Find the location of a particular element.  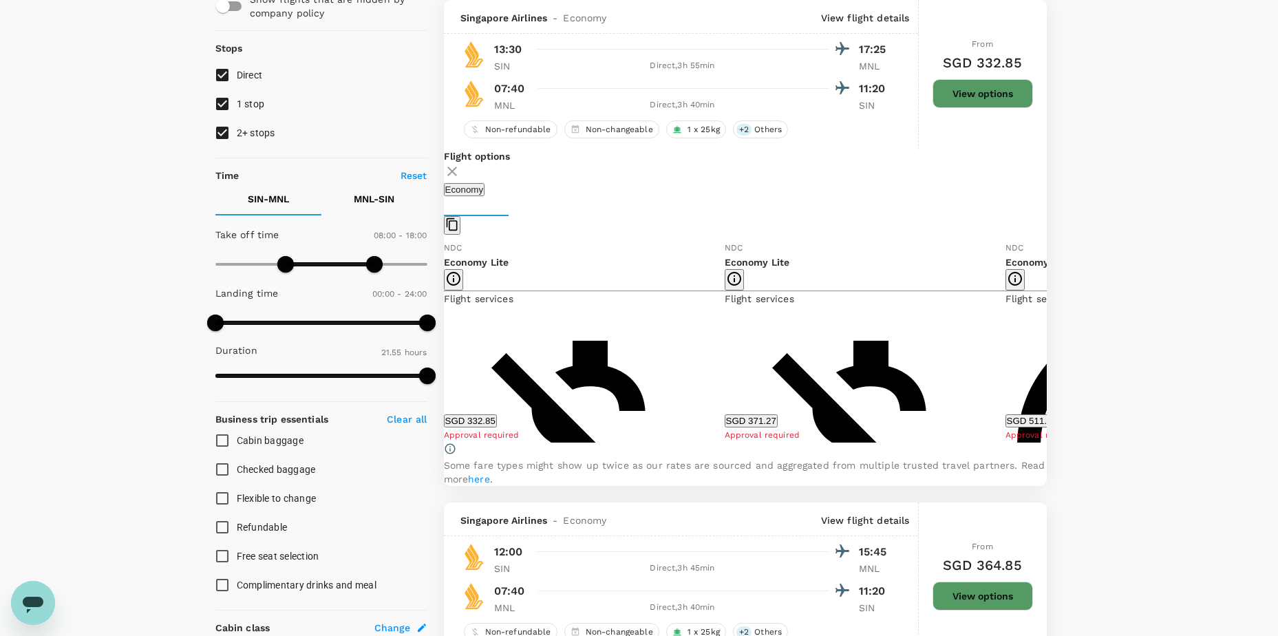

button: SGD 371.27 is located at coordinates (751, 421).